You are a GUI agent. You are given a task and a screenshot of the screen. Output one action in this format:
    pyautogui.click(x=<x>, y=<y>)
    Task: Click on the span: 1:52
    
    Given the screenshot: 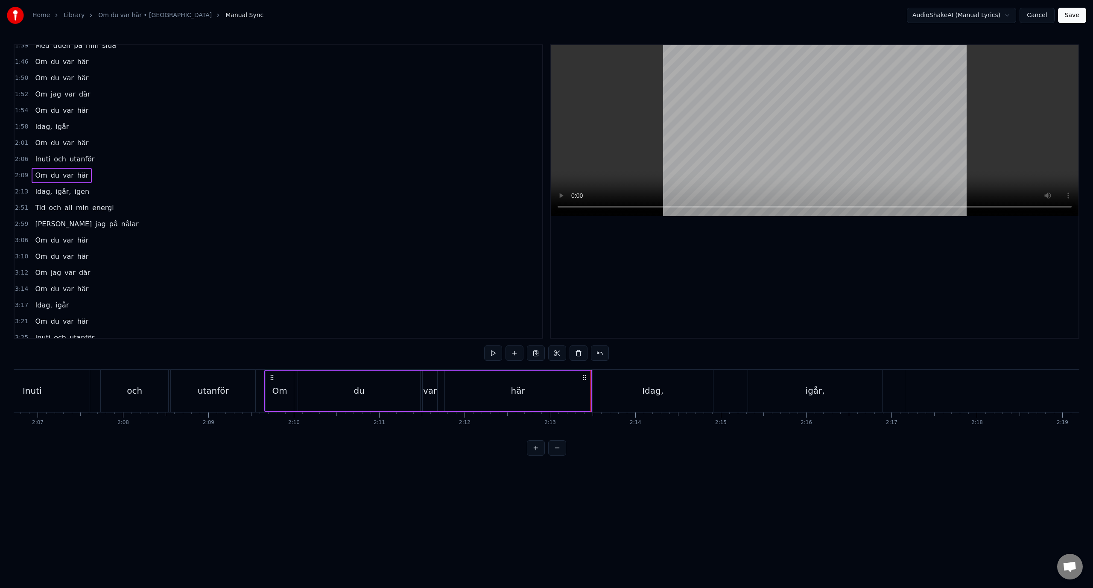 What is the action you would take?
    pyautogui.click(x=21, y=94)
    